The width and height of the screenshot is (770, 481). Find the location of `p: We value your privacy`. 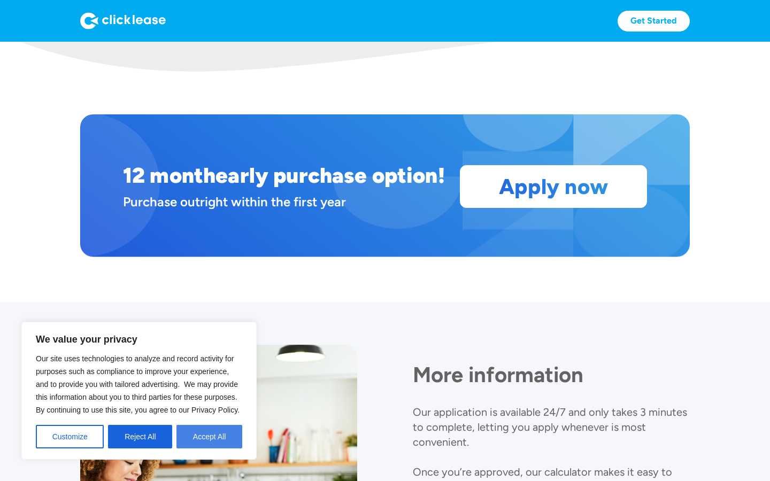

p: We value your privacy is located at coordinates (139, 339).